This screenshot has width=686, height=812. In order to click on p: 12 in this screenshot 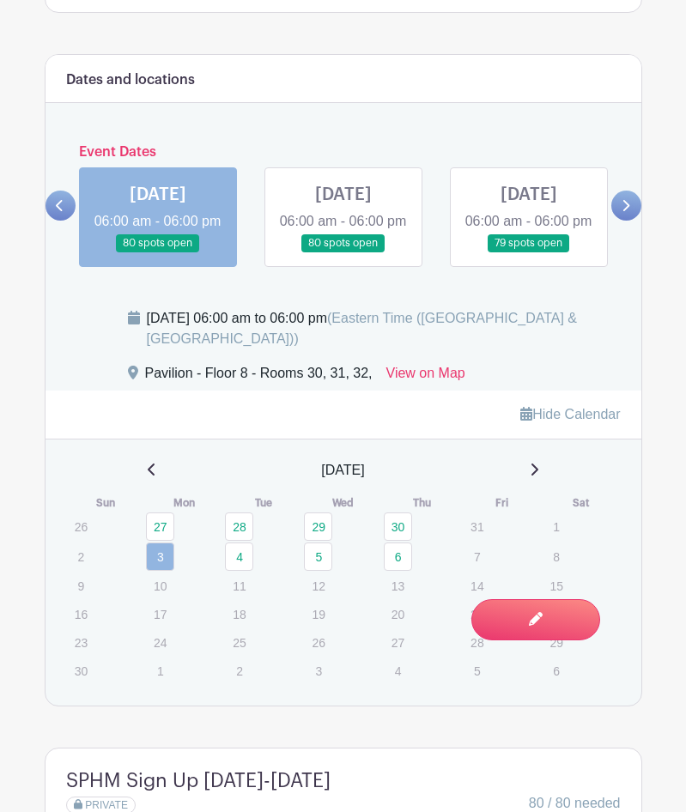, I will do `click(318, 586)`.